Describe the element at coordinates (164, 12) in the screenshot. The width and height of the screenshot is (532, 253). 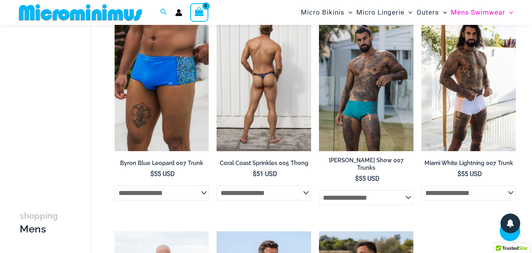
I see `a: Search icon link` at that location.